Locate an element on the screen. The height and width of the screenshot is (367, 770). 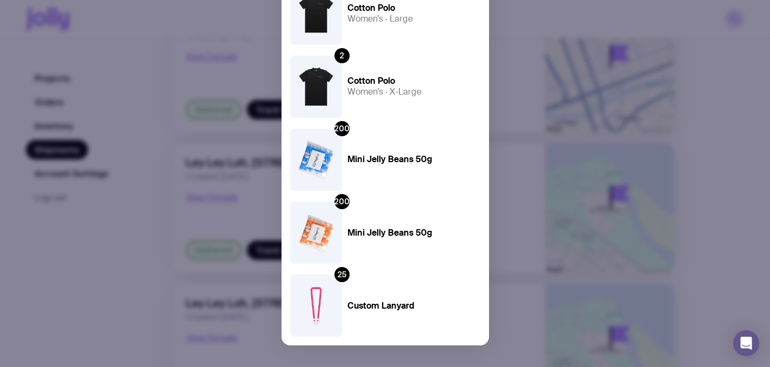
h5: Women’s · Large is located at coordinates (397, 19).